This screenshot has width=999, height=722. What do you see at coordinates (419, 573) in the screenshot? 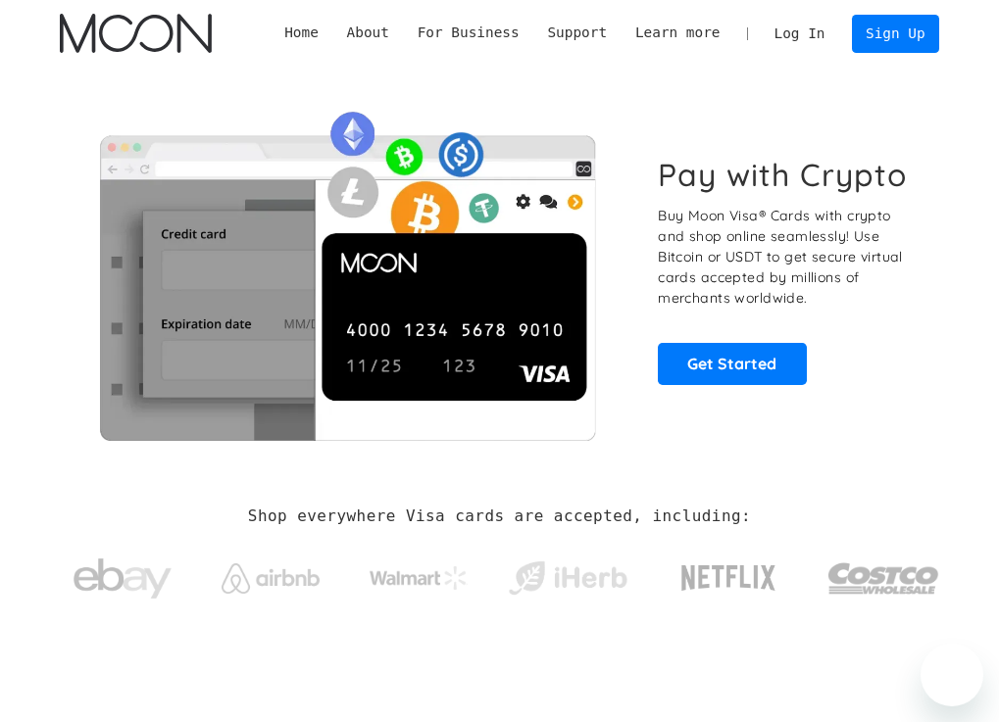
I see `a: Walmart` at bounding box center [419, 573].